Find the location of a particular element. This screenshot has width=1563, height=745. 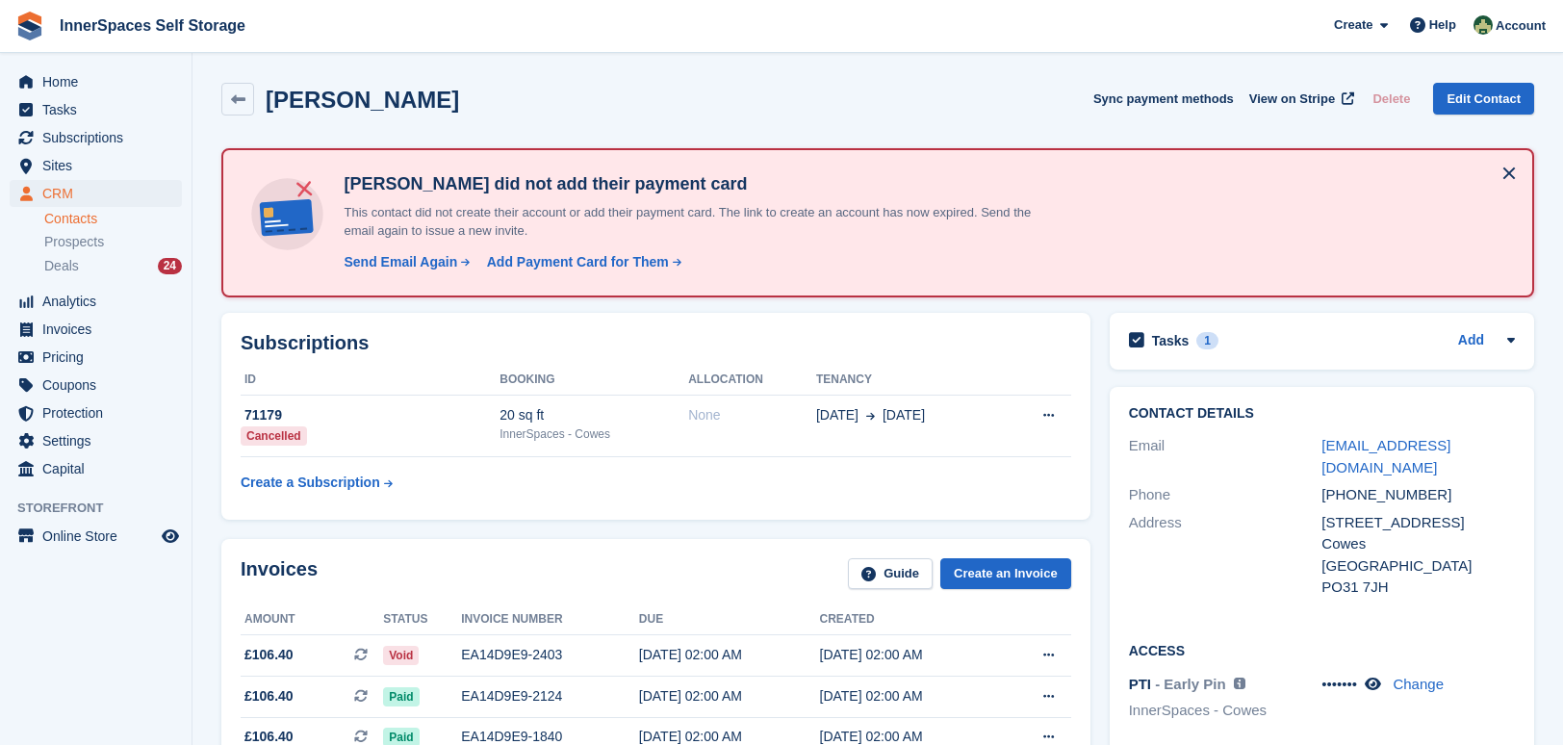

th: Booking is located at coordinates (594, 380).